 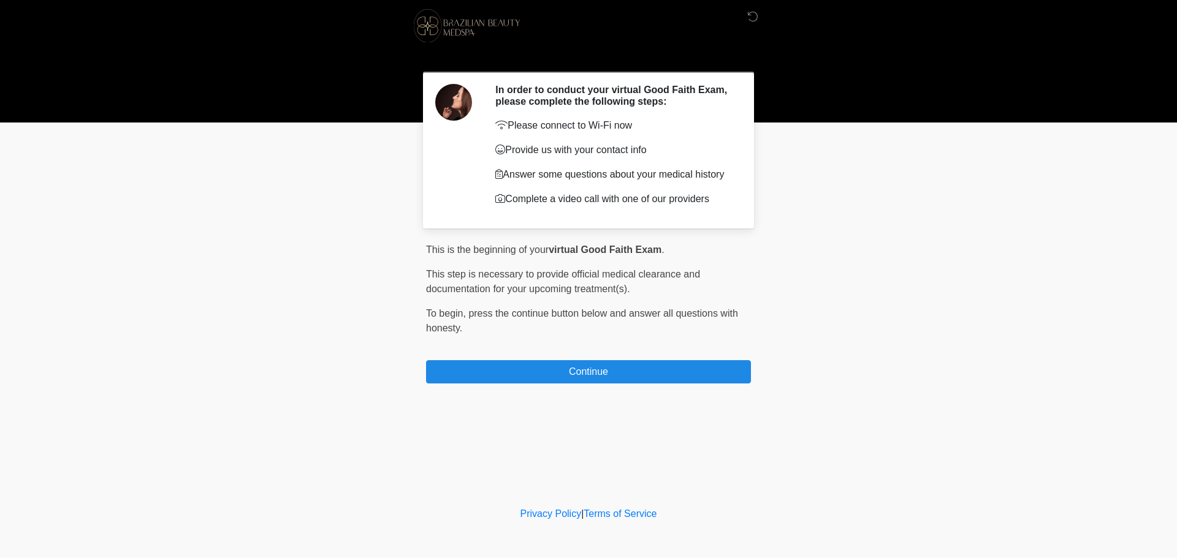 What do you see at coordinates (614, 126) in the screenshot?
I see `p: Please connect to Wi-Fi now` at bounding box center [614, 126].